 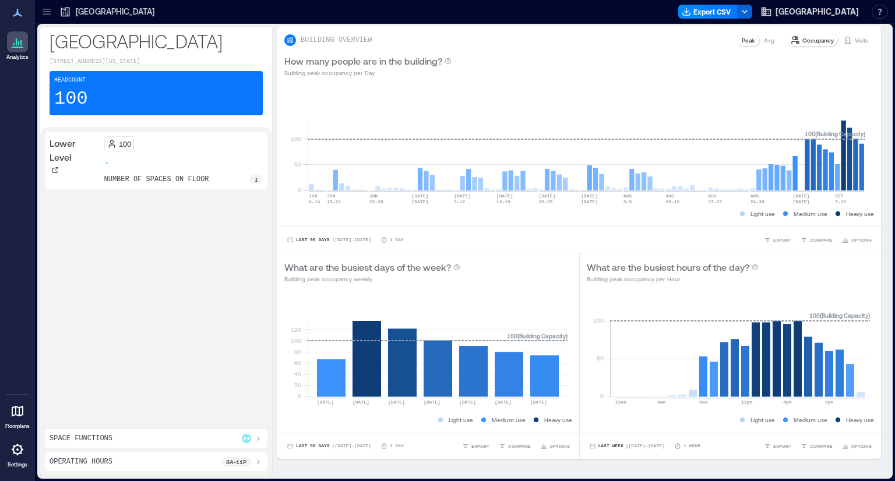 What do you see at coordinates (298, 374) in the screenshot?
I see `tspan: 40` at bounding box center [298, 374].